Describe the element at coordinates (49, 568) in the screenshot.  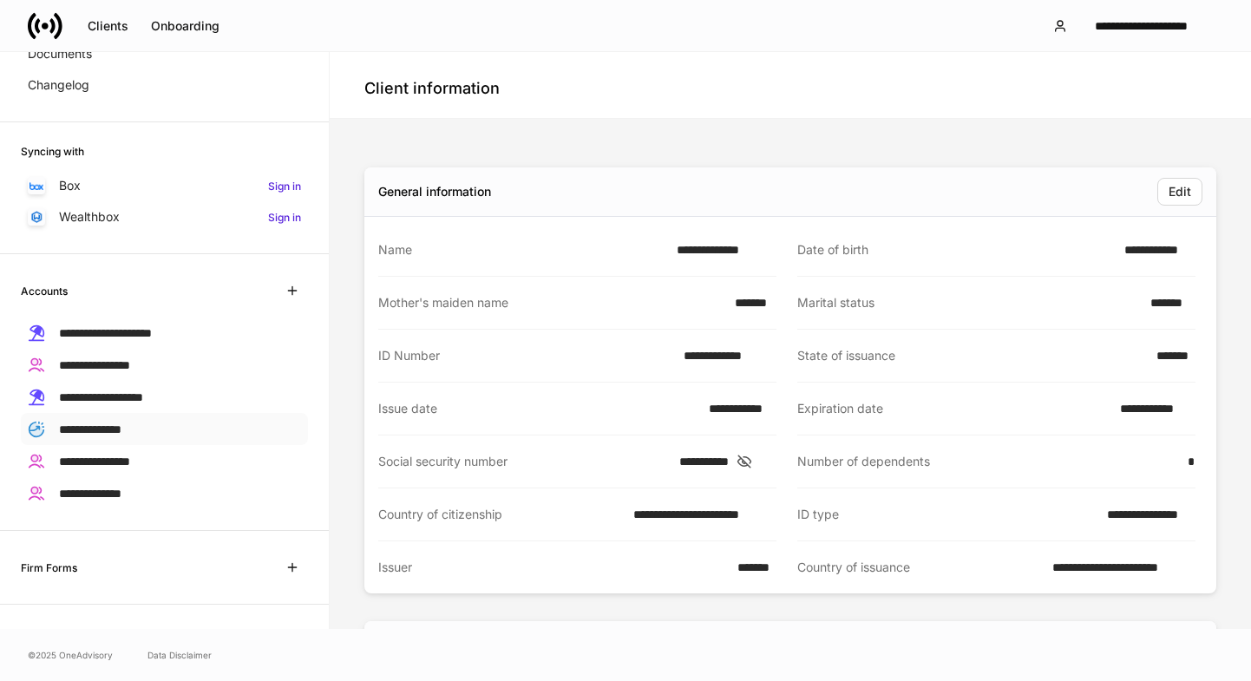
I see `h6: Firm Forms` at that location.